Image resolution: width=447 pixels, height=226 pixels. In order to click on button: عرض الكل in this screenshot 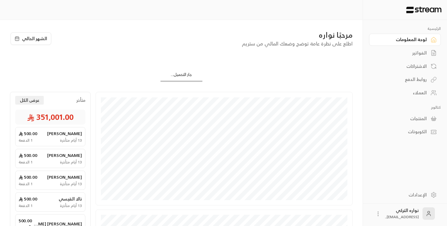, I will do `click(30, 100)`.